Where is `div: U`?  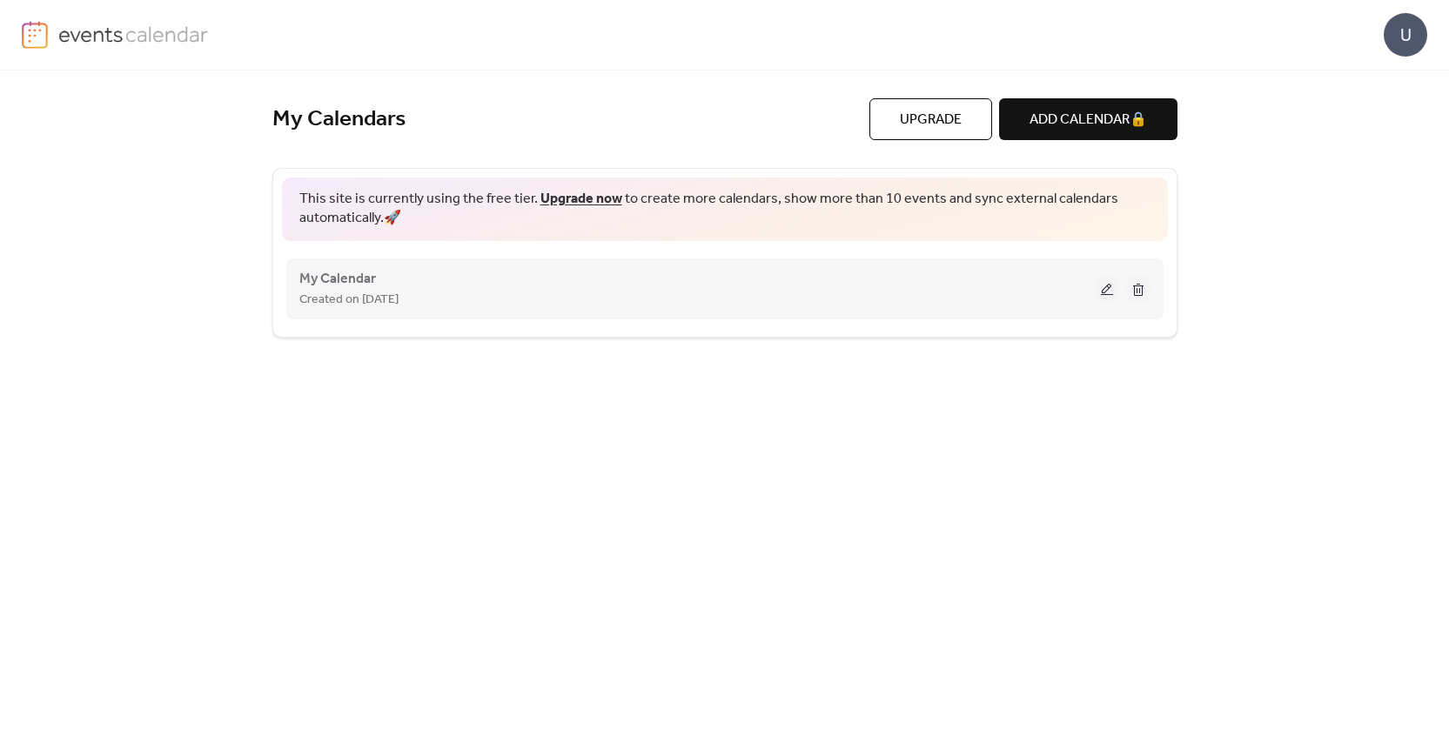 div: U is located at coordinates (1406, 35).